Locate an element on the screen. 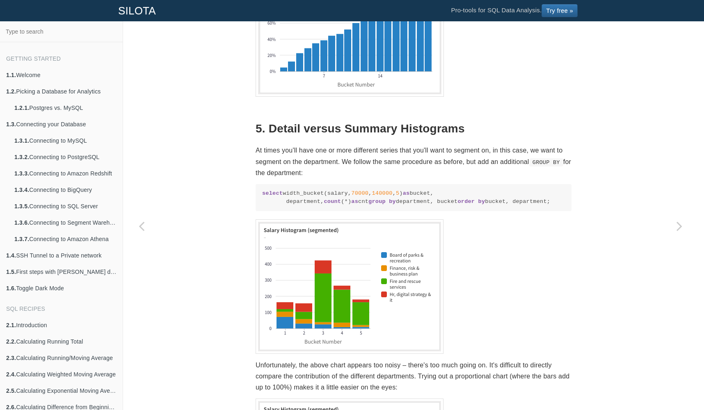  a: 1.3.7.Connecting to Amazon Athena is located at coordinates (65, 239).